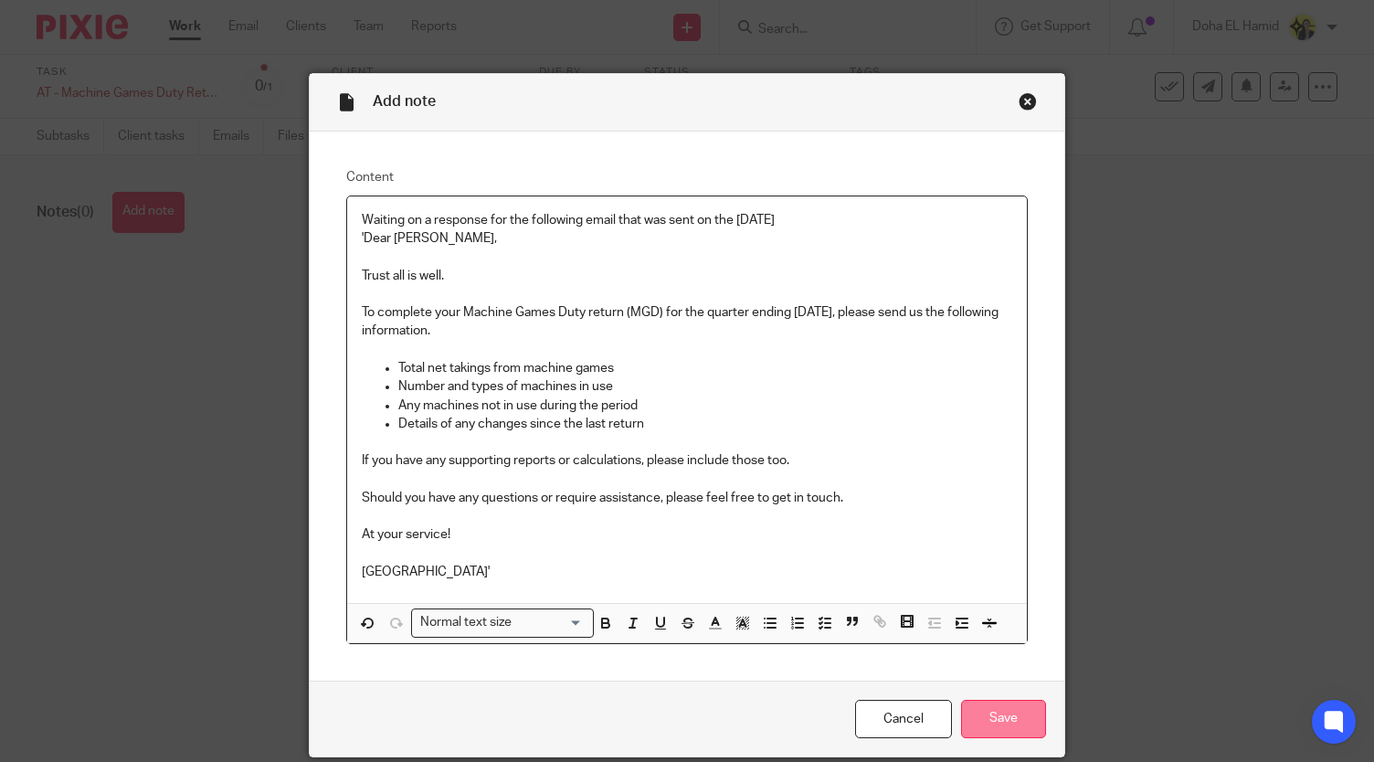 The image size is (1374, 762). I want to click on p: Details of any changes since the last return, so click(704, 424).